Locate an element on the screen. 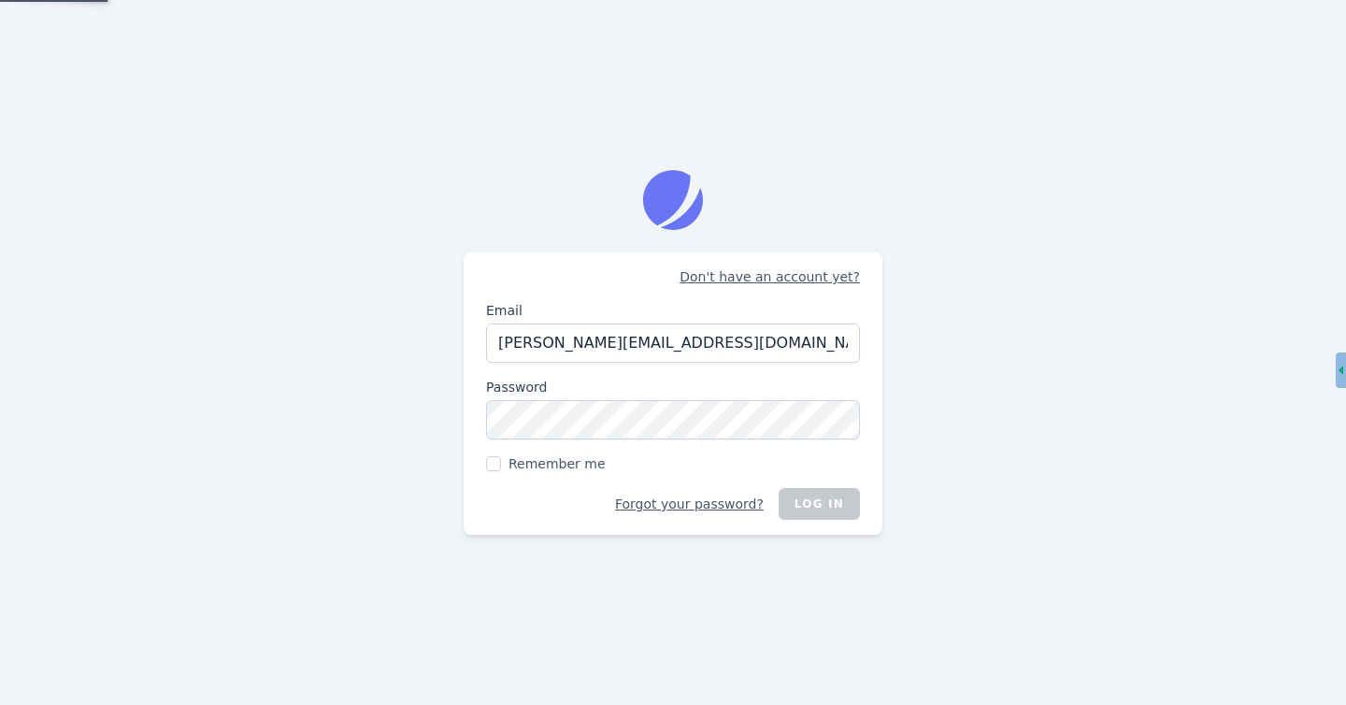  input: Remember me is located at coordinates (494, 464).